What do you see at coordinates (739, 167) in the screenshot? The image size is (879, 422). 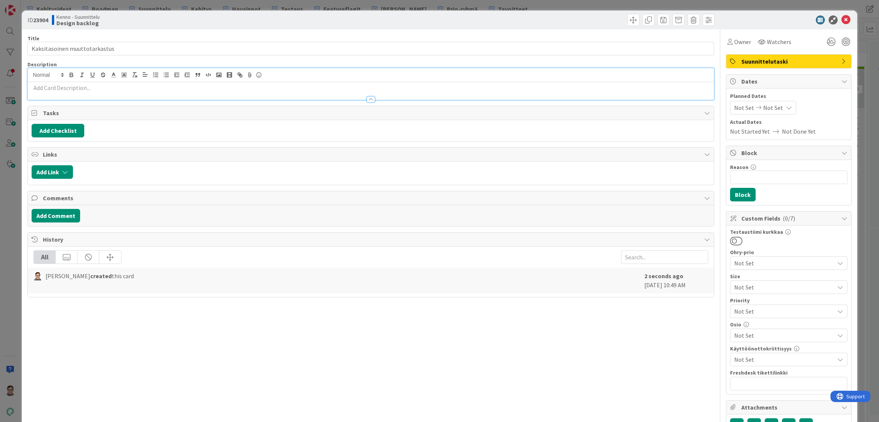 I see `label: Reason` at bounding box center [739, 167].